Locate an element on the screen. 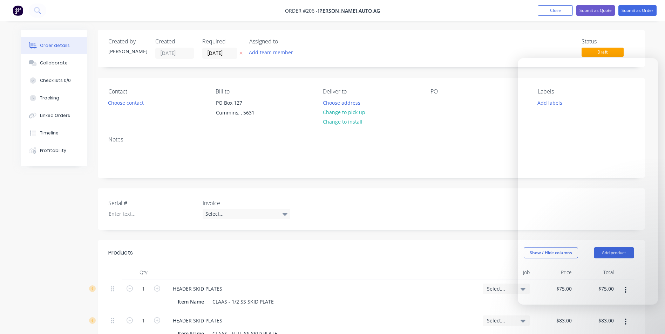 The height and width of the screenshot is (334, 665). button: Choose address is located at coordinates (341, 102).